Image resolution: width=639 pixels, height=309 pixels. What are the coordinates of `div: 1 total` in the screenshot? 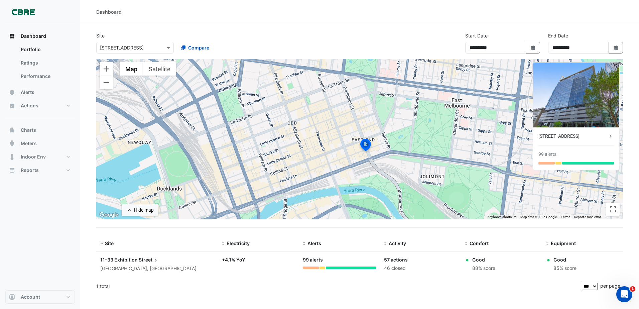 It's located at (338, 286).